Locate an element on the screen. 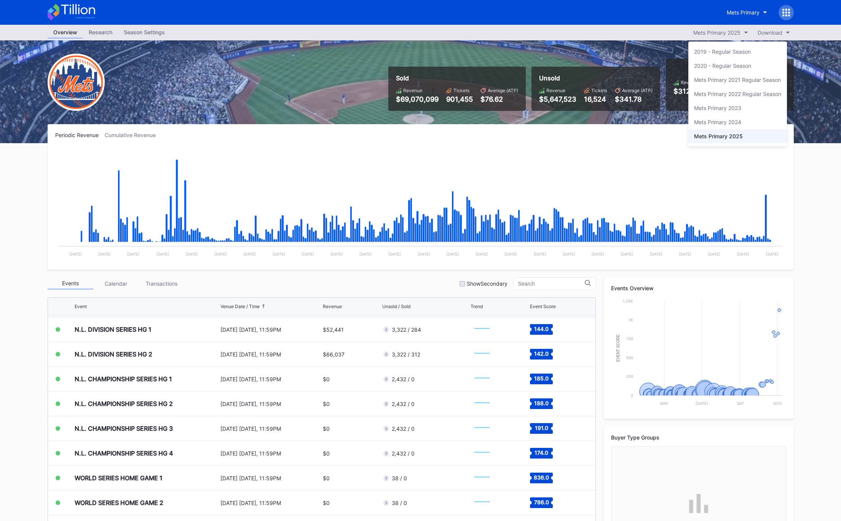 The width and height of the screenshot is (841, 521). div: Mets Primary 2024 is located at coordinates (718, 122).